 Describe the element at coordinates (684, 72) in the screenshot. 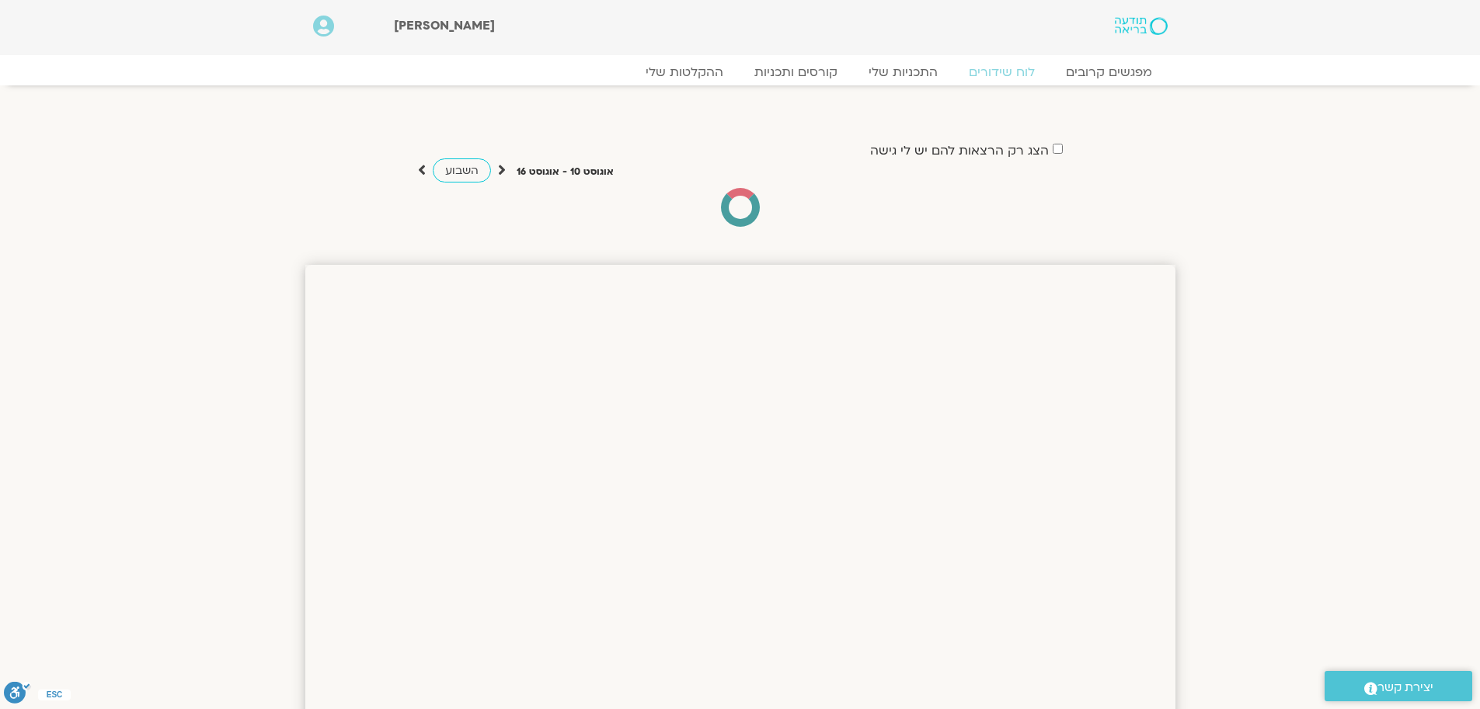

I see `a: ההקלטות שלי` at that location.